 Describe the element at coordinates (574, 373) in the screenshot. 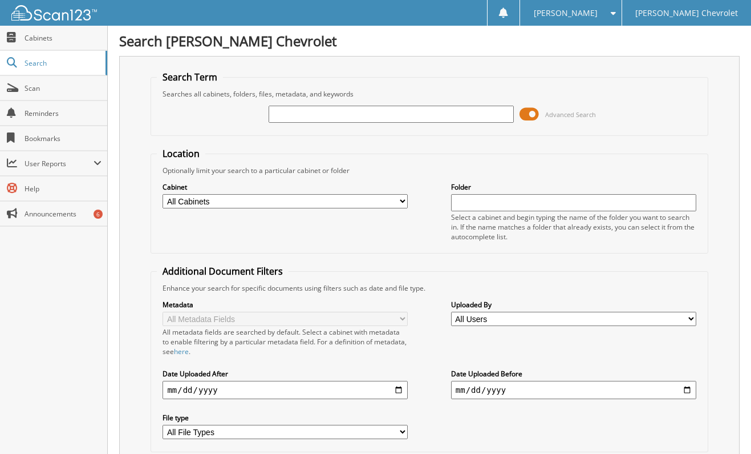

I see `label: Date Uploaded Before` at that location.